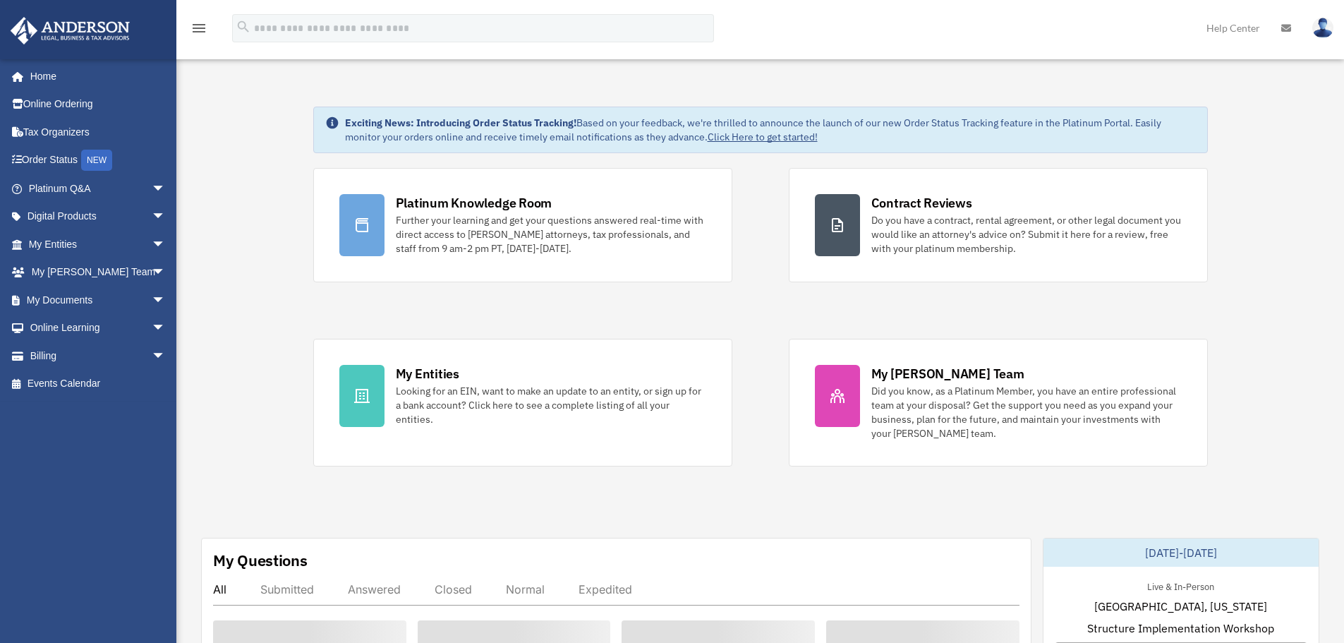 This screenshot has height=643, width=1344. Describe the element at coordinates (70, 30) in the screenshot. I see `img: Anderson Advisors Platinum Portal` at that location.